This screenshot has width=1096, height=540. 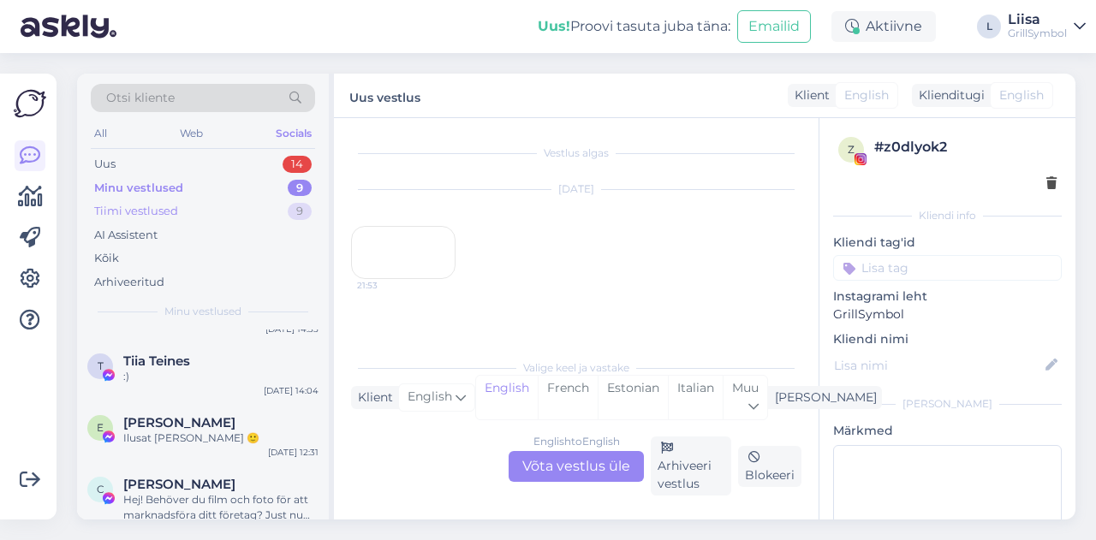 What do you see at coordinates (294, 134) in the screenshot?
I see `div: Socials` at bounding box center [294, 134].